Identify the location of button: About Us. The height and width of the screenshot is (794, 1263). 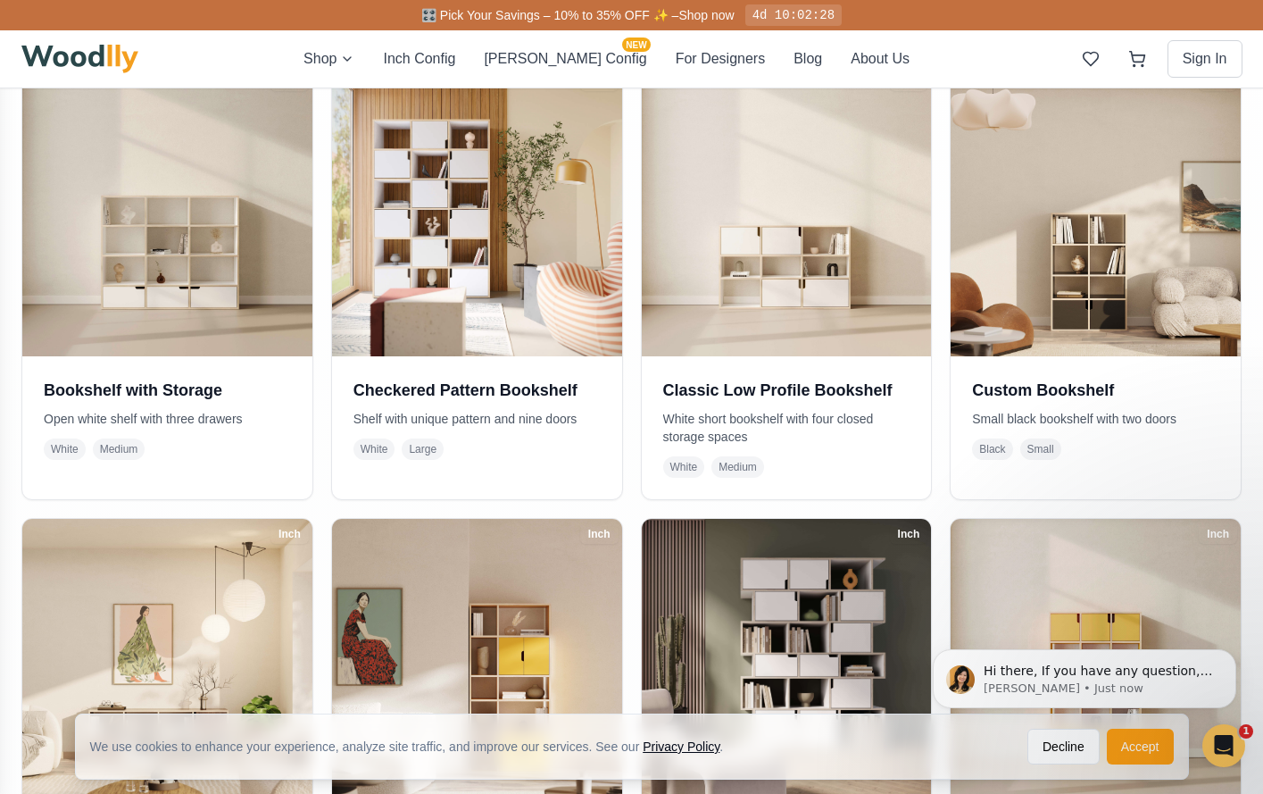
(880, 59).